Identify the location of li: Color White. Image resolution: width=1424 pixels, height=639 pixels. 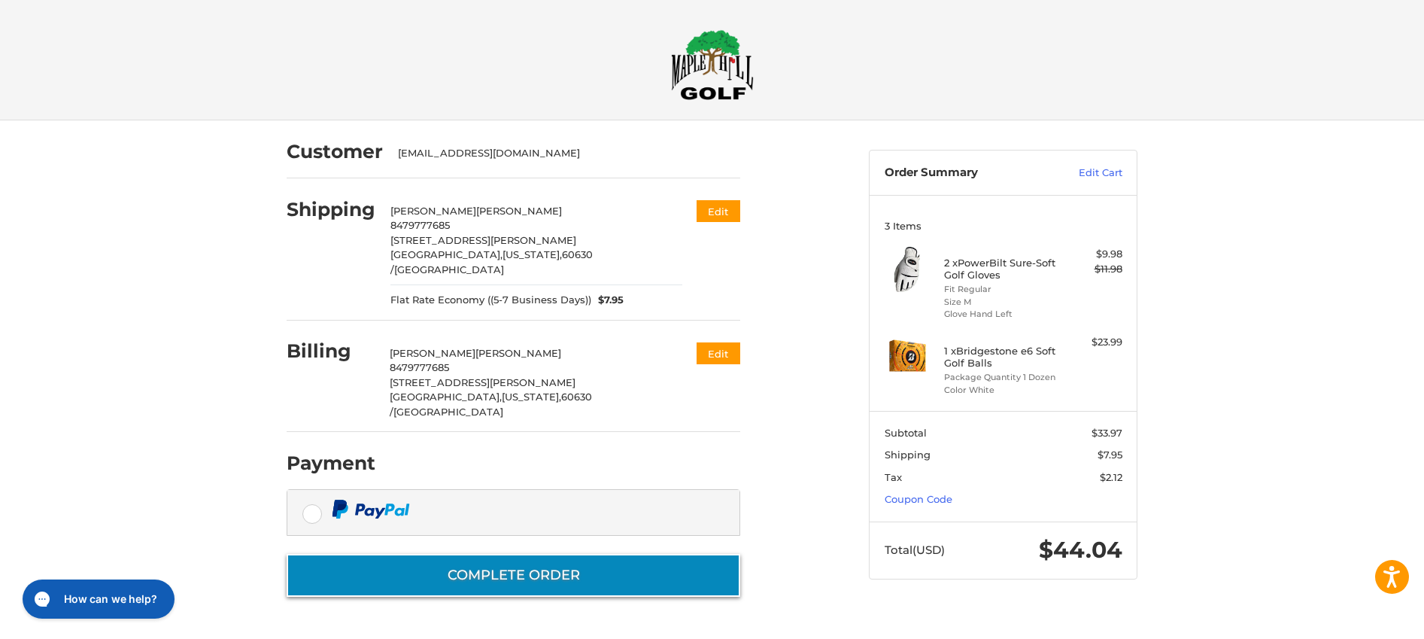
(1001, 390).